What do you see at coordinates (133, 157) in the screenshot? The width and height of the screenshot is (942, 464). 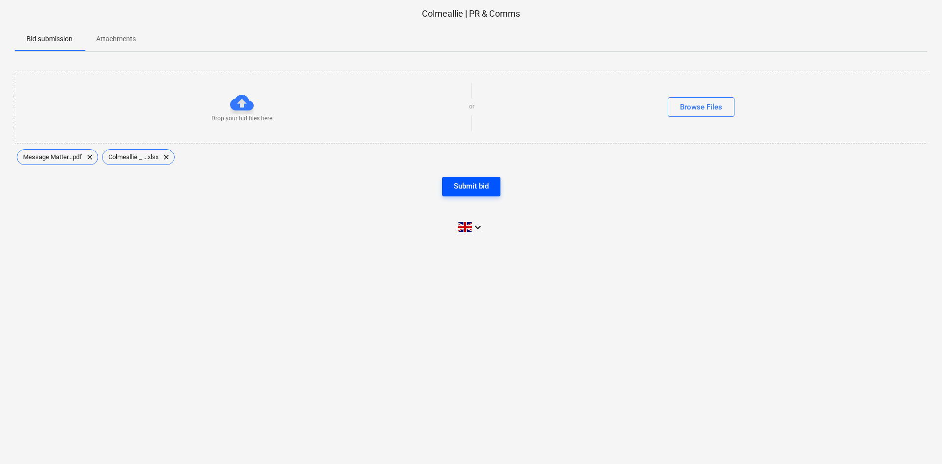 I see `span: Colmeallie _ ...xlsx` at bounding box center [133, 157].